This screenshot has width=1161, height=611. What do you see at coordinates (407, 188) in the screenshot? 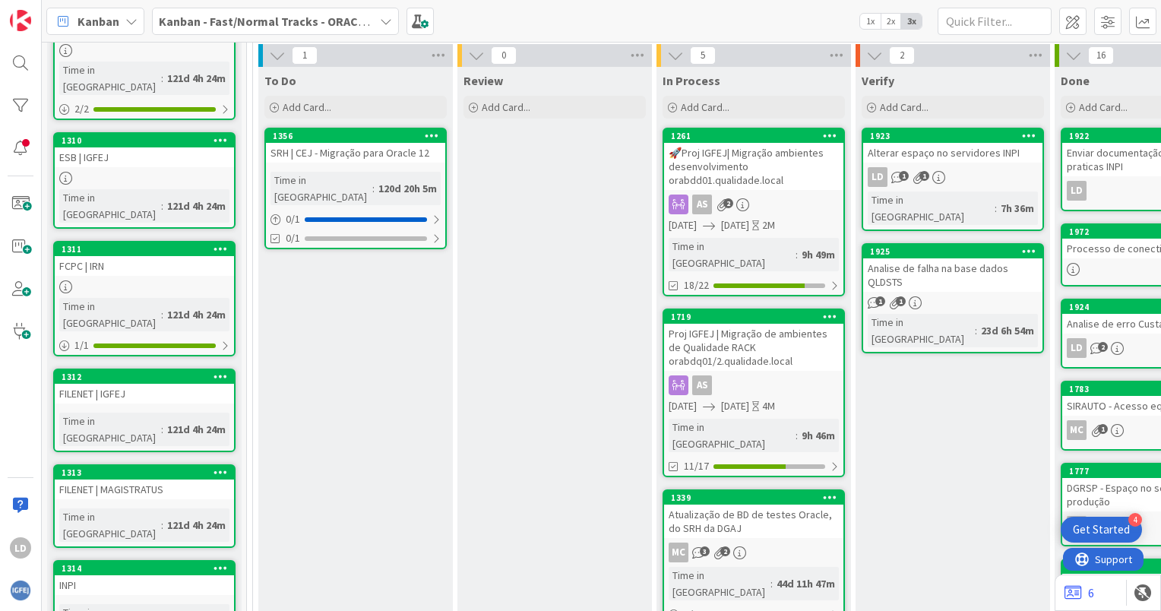
I see `div: 120d 20h 5m` at bounding box center [407, 188].